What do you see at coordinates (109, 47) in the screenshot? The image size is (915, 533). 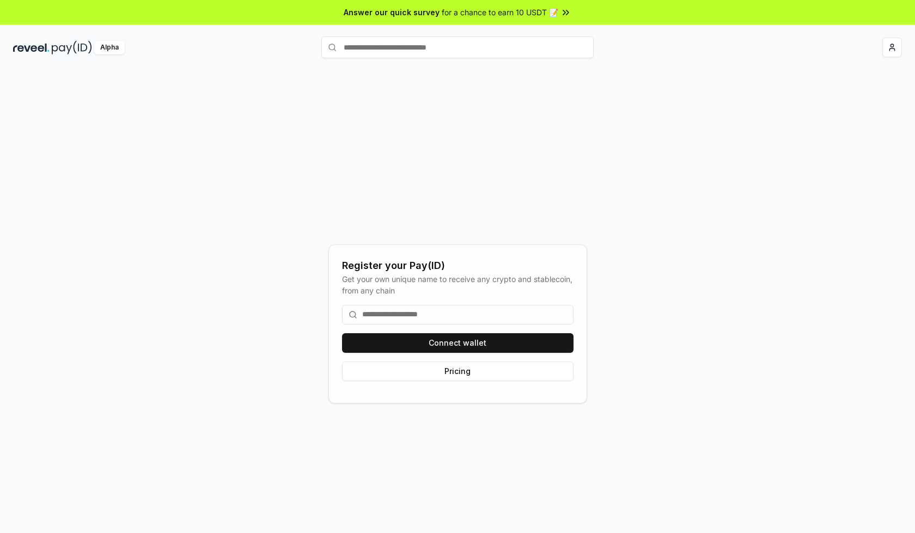 I see `div: Alpha` at bounding box center [109, 47].